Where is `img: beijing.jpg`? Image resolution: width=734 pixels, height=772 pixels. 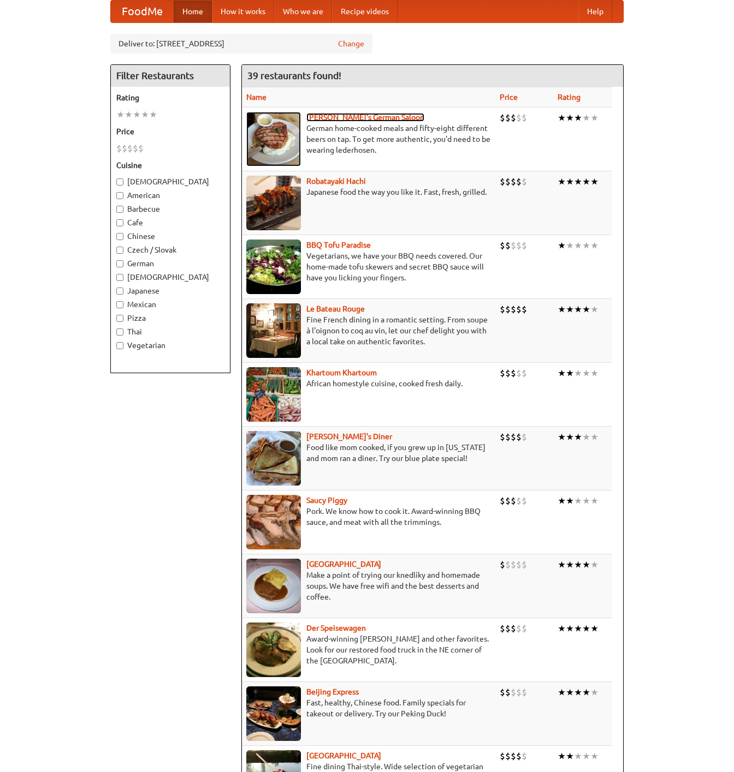 img: beijing.jpg is located at coordinates (273, 714).